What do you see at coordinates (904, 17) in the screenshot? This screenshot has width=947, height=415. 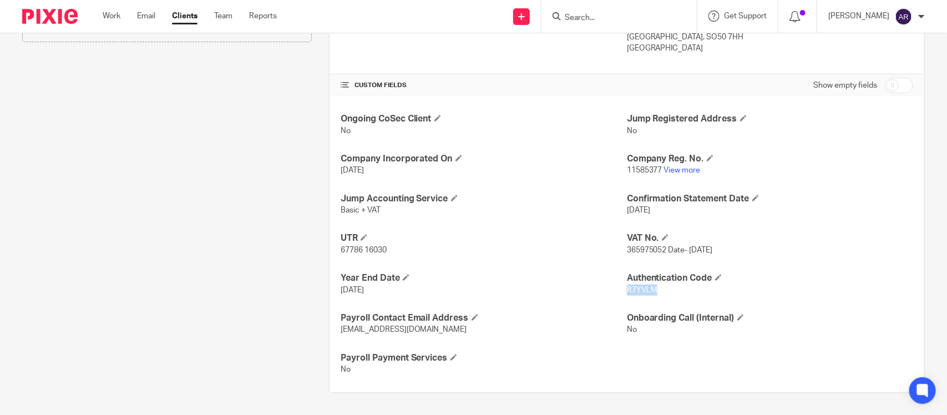 I see `img: svg%3E` at bounding box center [904, 17].